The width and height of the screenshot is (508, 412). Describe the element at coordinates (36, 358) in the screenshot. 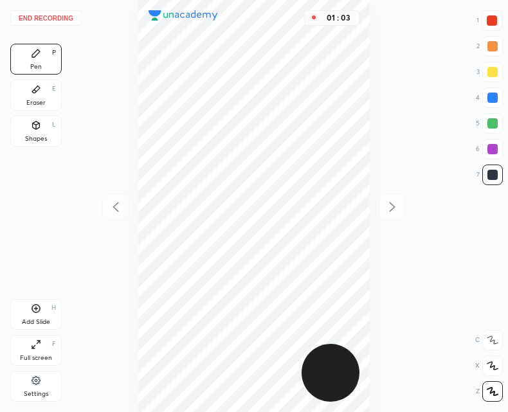

I see `div: Full screen` at that location.